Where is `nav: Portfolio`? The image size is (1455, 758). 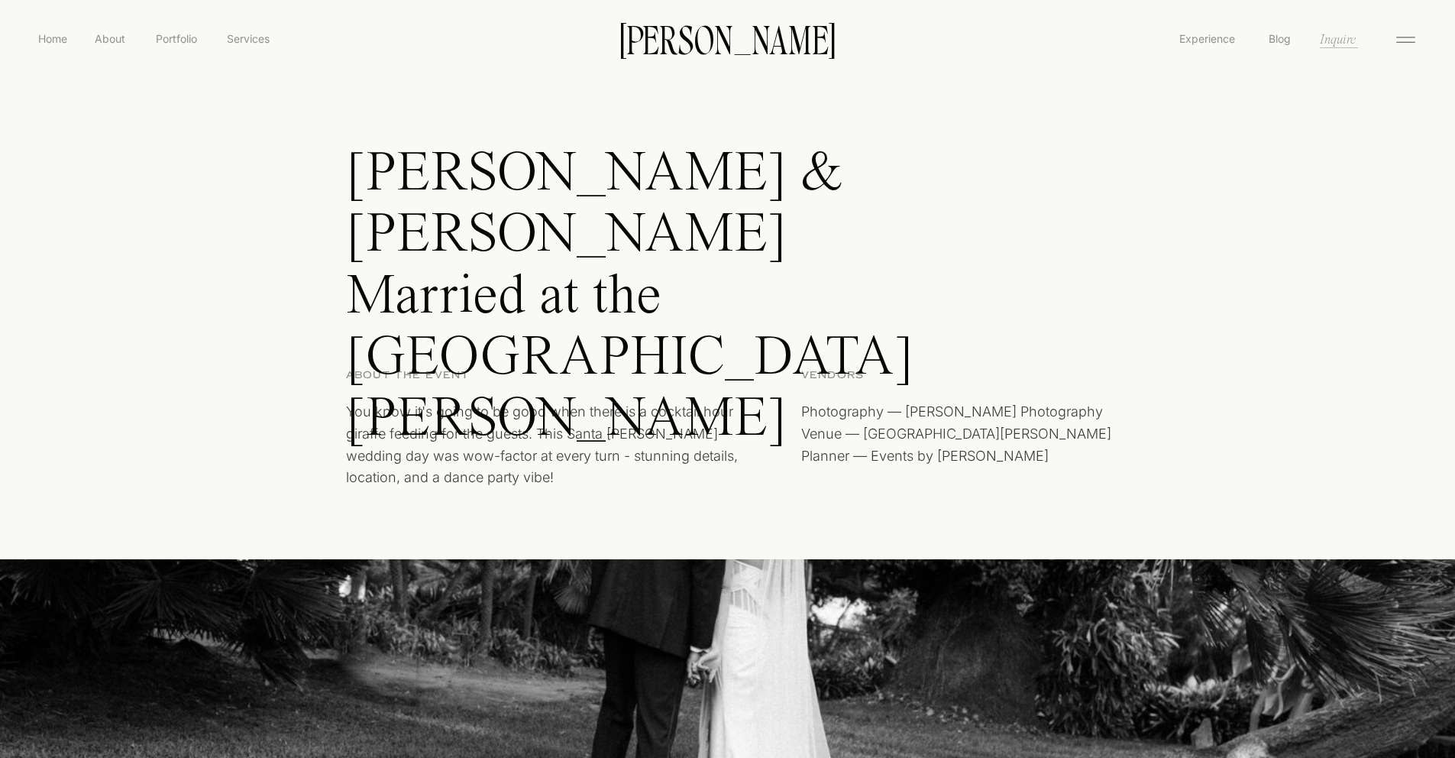
nav: Portfolio is located at coordinates (176, 38).